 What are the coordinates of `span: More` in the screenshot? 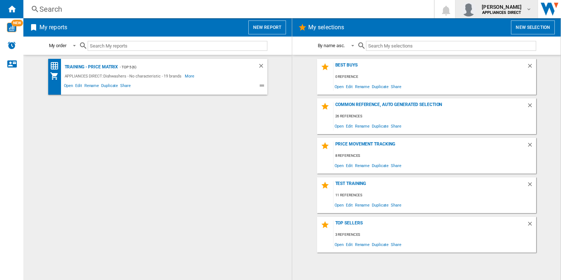 It's located at (190, 76).